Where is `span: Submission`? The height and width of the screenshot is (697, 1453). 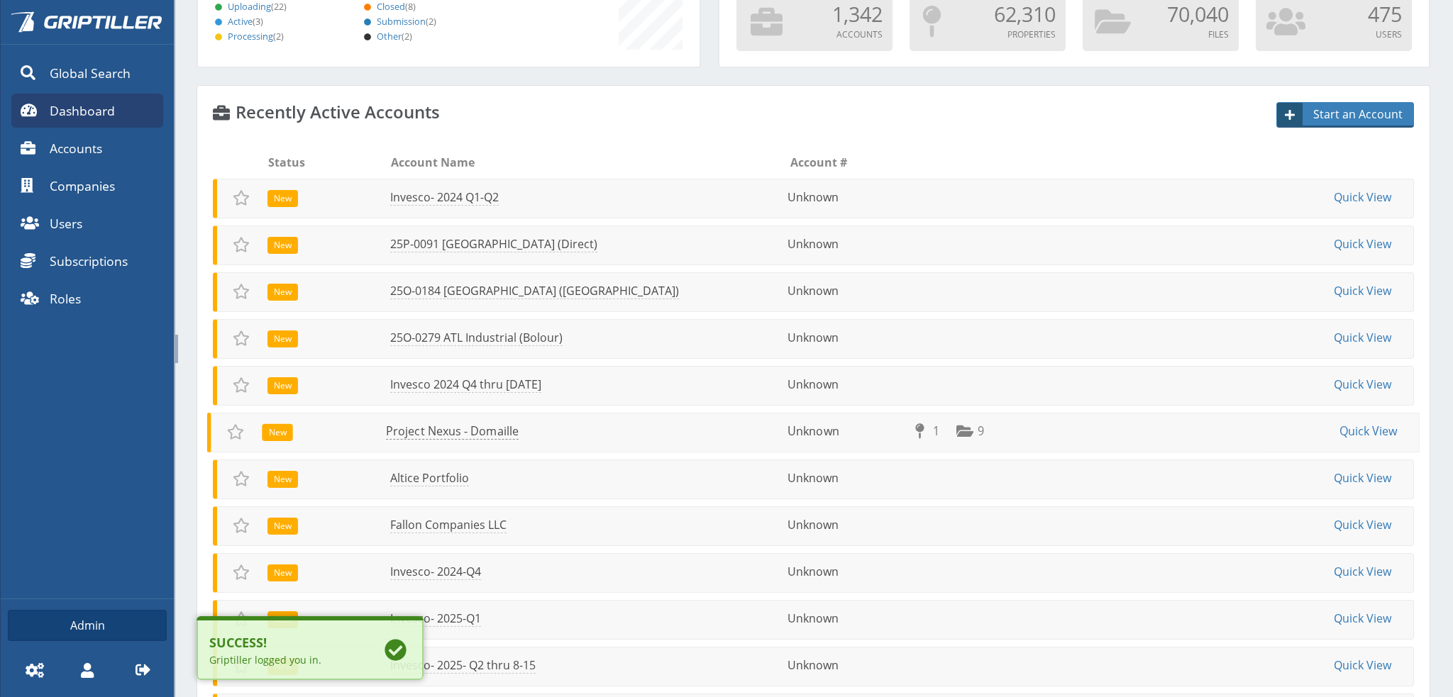
span: Submission is located at coordinates (397, 21).